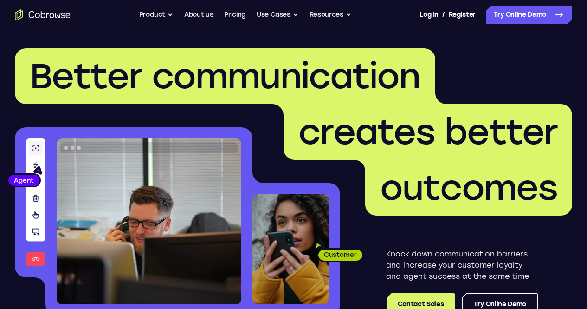  I want to click on a: Try Online Demo, so click(529, 15).